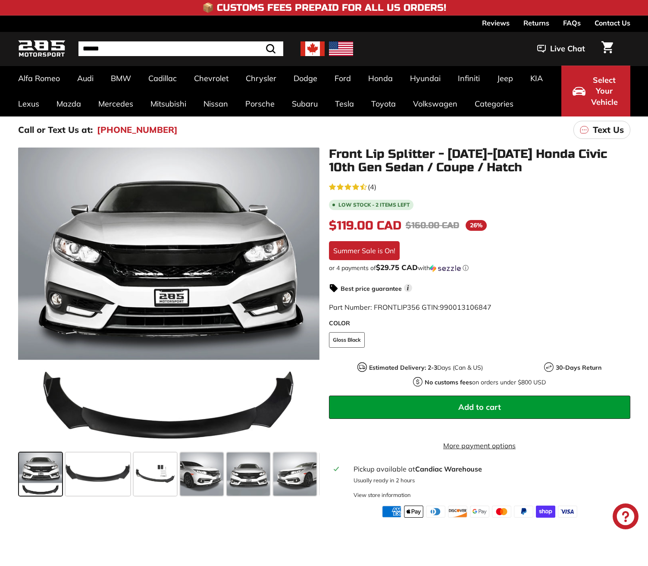  Describe the element at coordinates (365, 226) in the screenshot. I see `span: $119.00 CAD` at that location.